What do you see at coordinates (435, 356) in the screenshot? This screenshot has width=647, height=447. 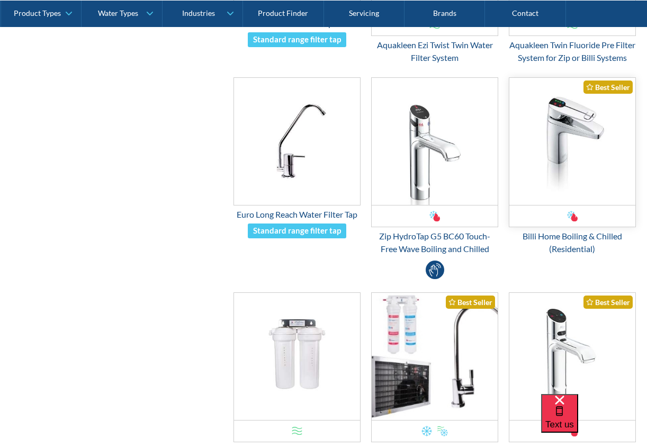 I see `img: Waterlux 8 Litre Micro Chiller Water Filter System` at bounding box center [435, 356].